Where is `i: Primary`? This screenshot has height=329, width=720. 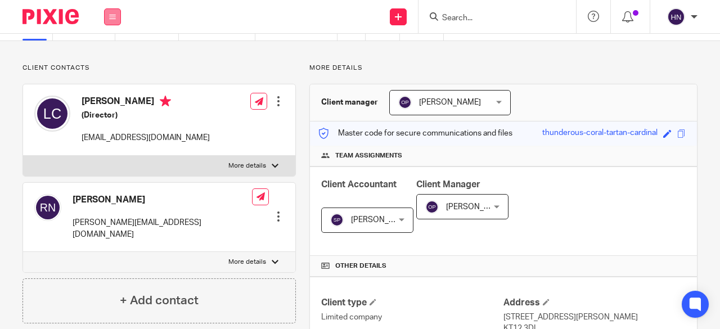 i: Primary is located at coordinates (165, 101).